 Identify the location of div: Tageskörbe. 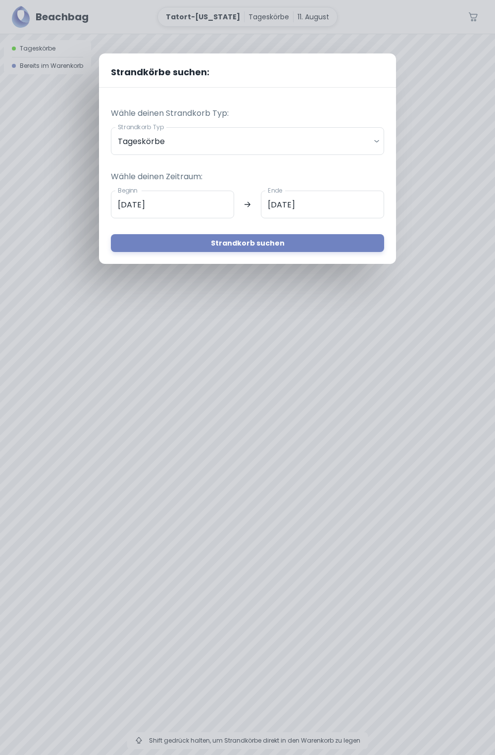
(248, 141).